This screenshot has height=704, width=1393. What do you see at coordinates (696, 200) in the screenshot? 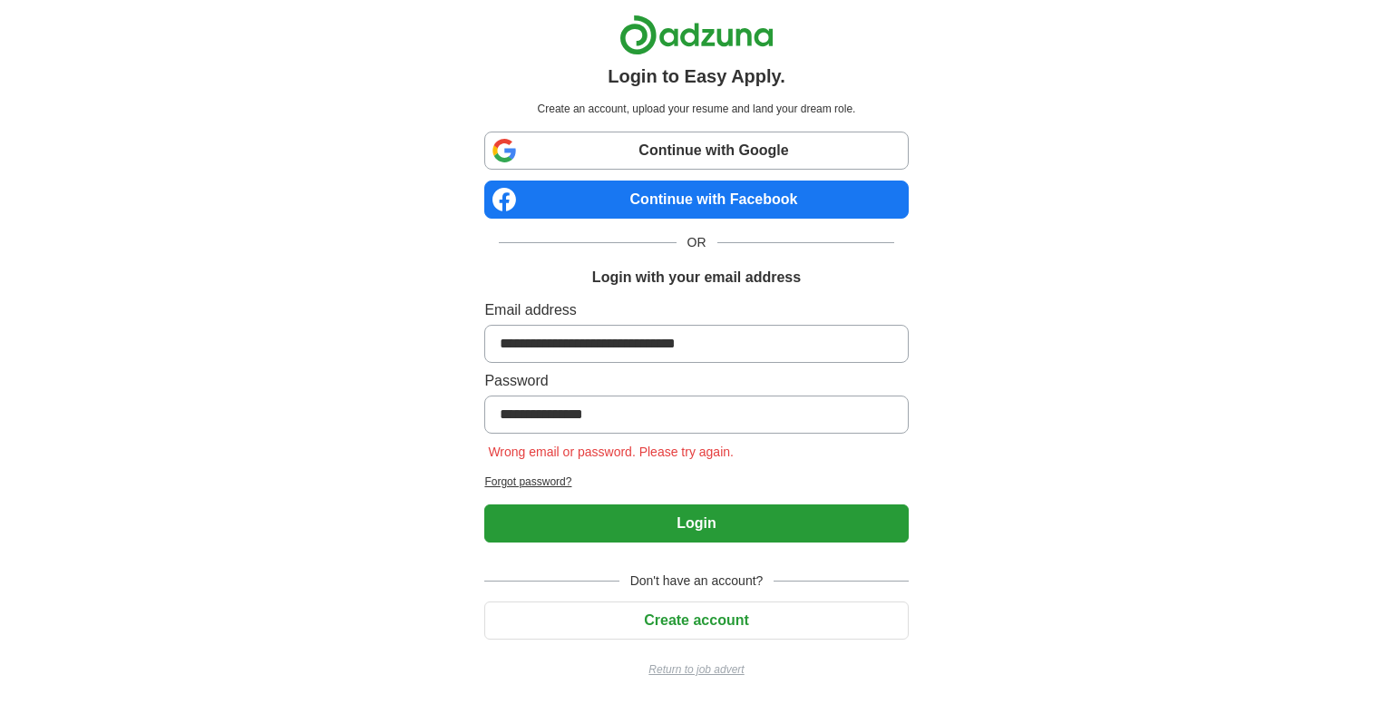
I see `a: Continue with Facebook` at bounding box center [696, 200].